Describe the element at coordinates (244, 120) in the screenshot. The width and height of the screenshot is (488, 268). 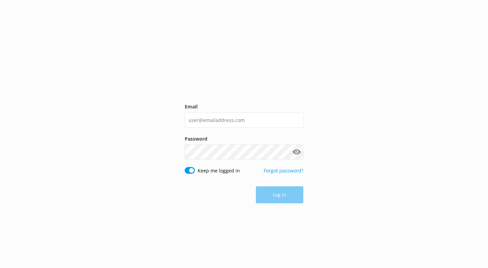
I see `input: user@emailaddress.com` at that location.